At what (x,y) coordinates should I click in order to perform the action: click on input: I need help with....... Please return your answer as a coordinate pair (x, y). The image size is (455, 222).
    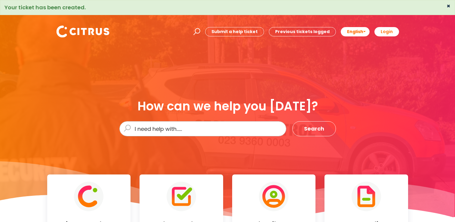
    Looking at the image, I should click on (203, 129).